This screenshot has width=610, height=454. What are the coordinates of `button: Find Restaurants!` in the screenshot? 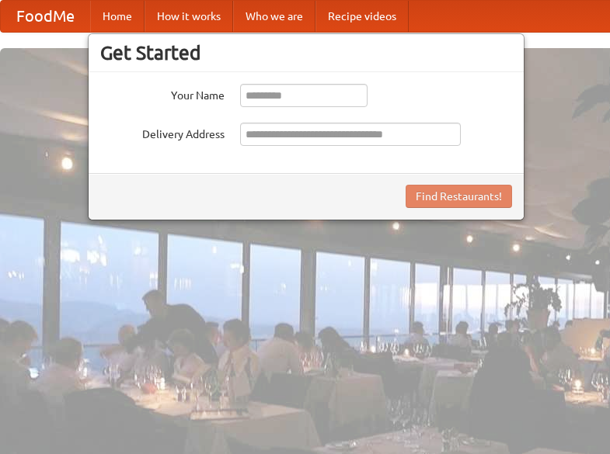 It's located at (458, 196).